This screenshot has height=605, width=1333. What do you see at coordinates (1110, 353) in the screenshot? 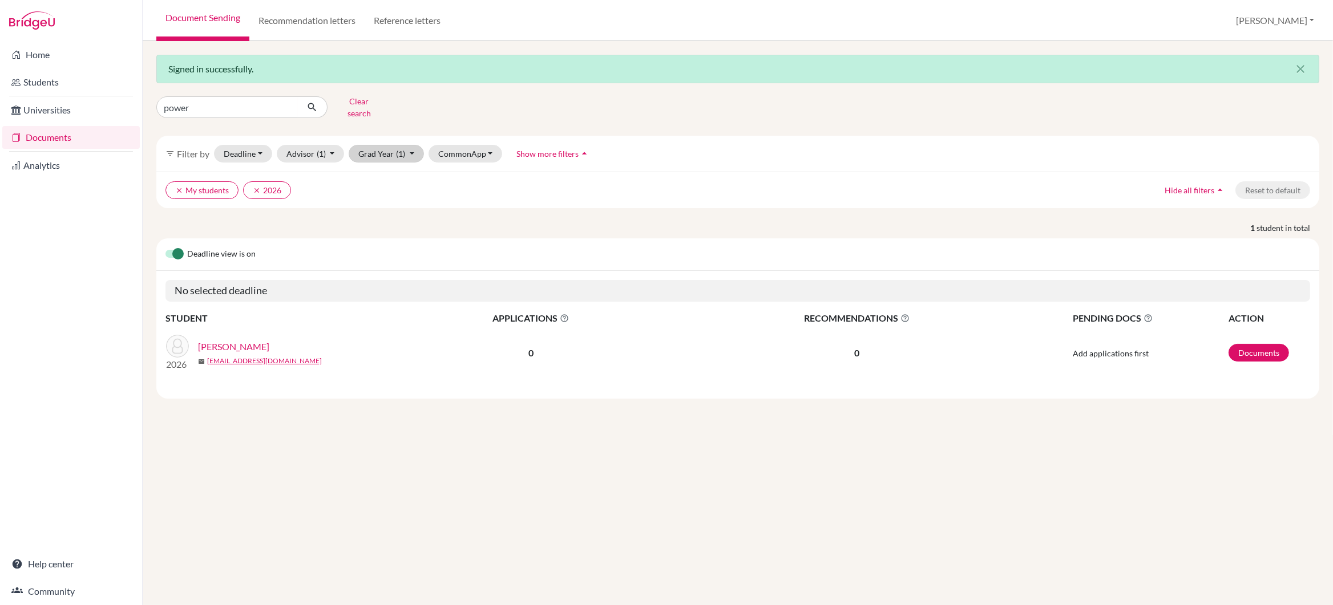
I see `span: Add applications first` at bounding box center [1110, 353].